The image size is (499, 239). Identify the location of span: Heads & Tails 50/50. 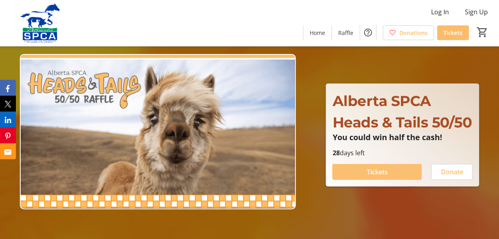
(401, 122).